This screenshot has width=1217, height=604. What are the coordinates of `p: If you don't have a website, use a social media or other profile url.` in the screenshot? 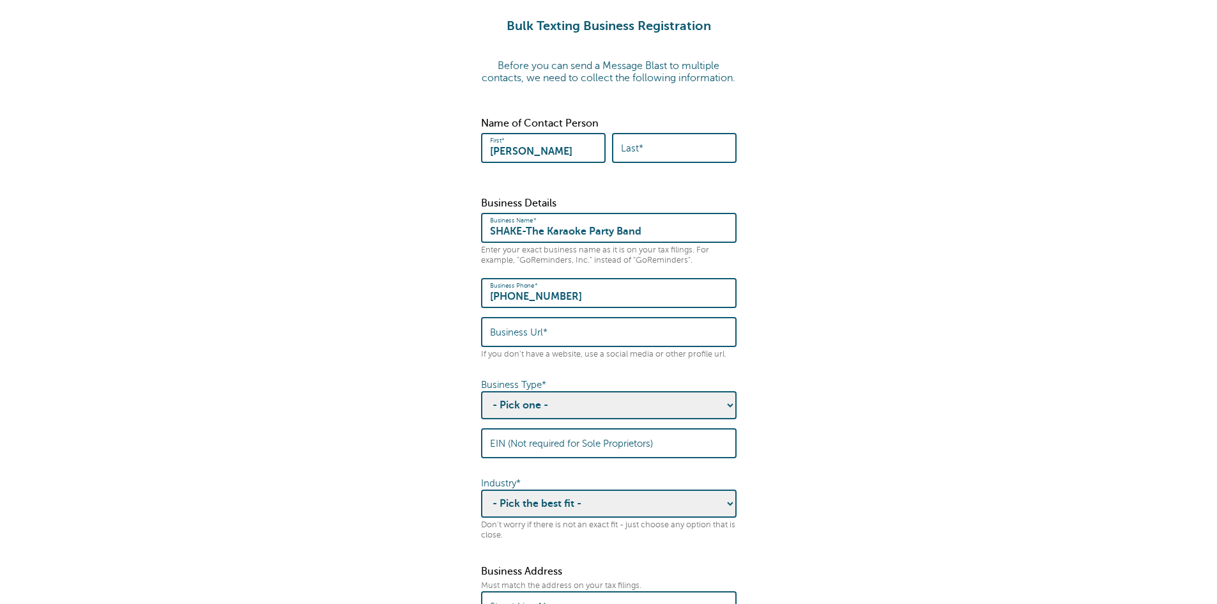 It's located at (609, 354).